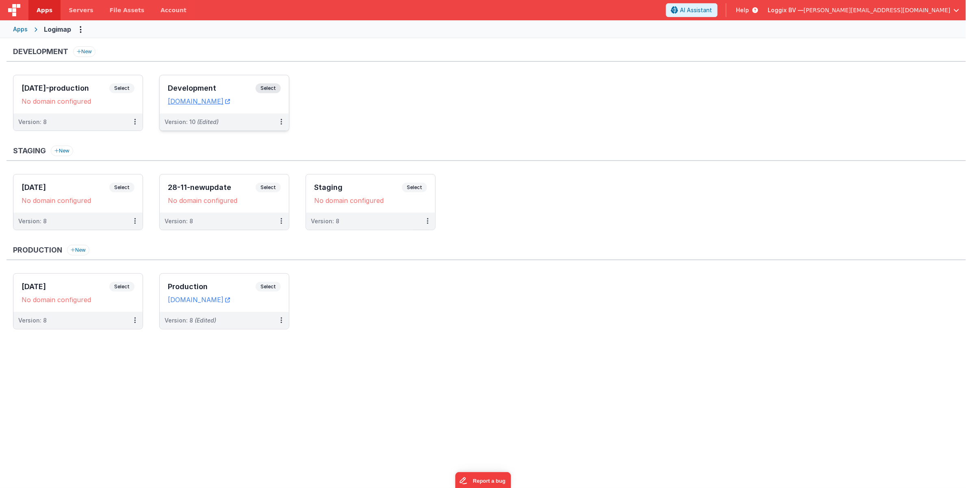 The height and width of the screenshot is (488, 966). What do you see at coordinates (786, 10) in the screenshot?
I see `span: Loggix BV —` at bounding box center [786, 10].